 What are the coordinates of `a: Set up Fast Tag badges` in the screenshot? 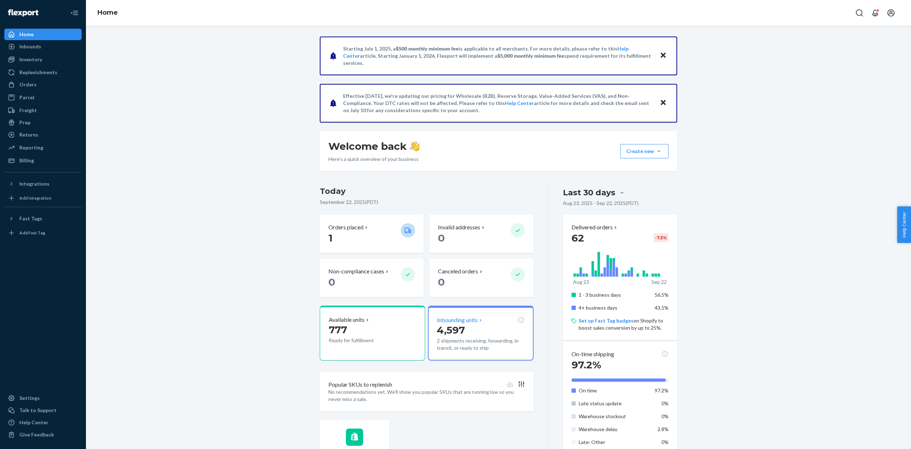 It's located at (606, 320).